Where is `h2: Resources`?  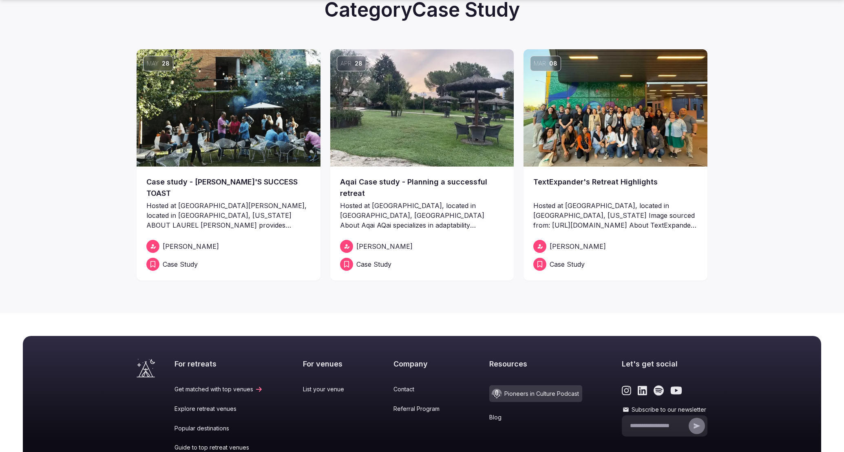
h2: Resources is located at coordinates (536, 364).